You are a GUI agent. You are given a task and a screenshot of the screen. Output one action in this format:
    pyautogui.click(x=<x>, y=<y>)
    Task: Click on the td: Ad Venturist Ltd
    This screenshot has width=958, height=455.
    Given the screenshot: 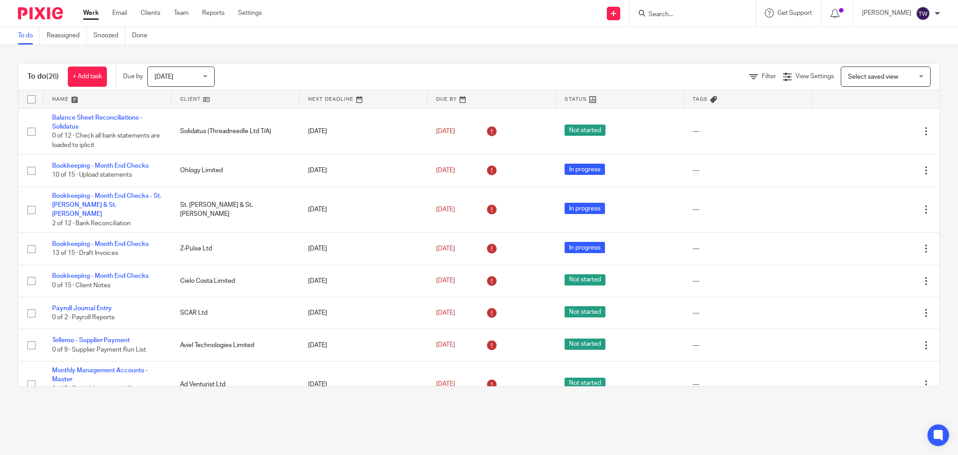 What is the action you would take?
    pyautogui.click(x=235, y=384)
    